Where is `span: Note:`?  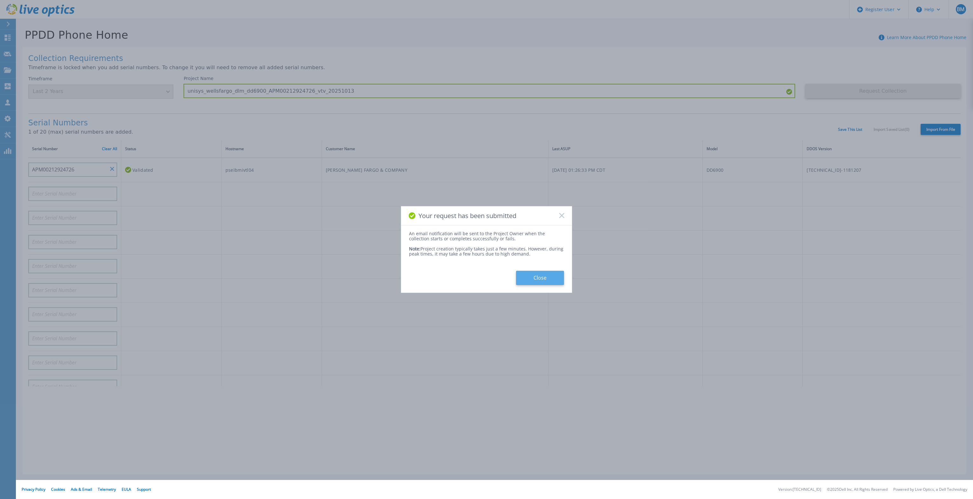
span: Note: is located at coordinates (415, 249).